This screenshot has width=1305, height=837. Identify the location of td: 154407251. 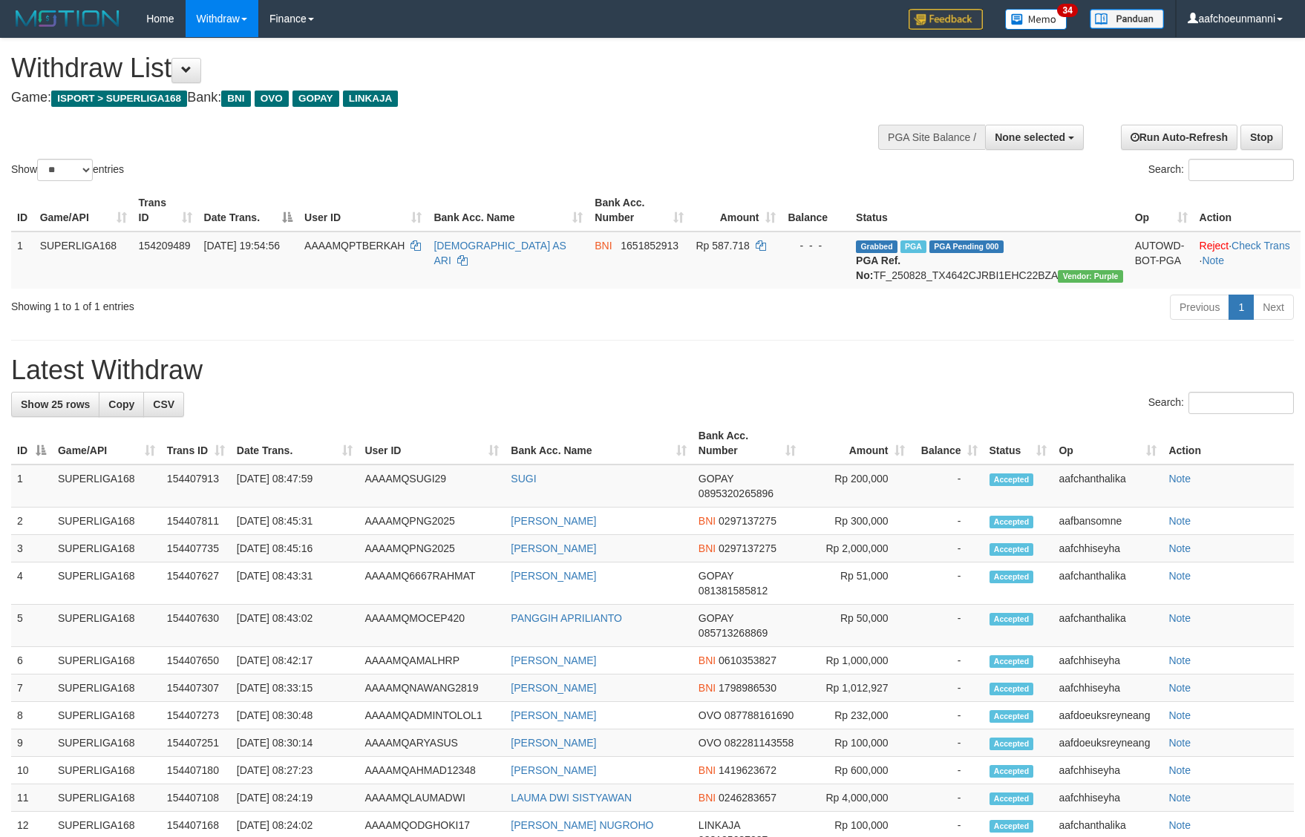
(196, 743).